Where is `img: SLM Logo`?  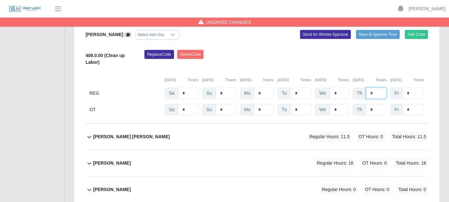 img: SLM Logo is located at coordinates (25, 9).